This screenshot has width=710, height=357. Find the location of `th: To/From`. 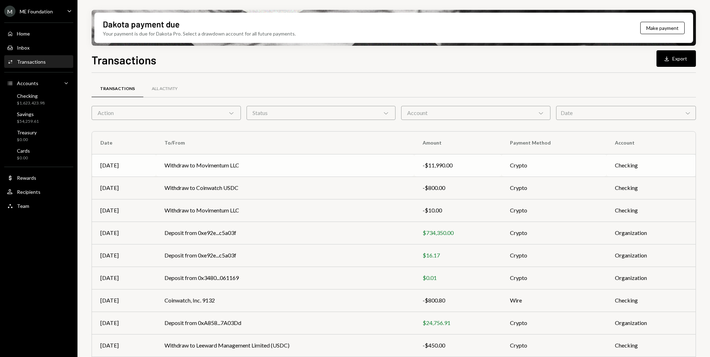

th: To/From is located at coordinates (285, 143).